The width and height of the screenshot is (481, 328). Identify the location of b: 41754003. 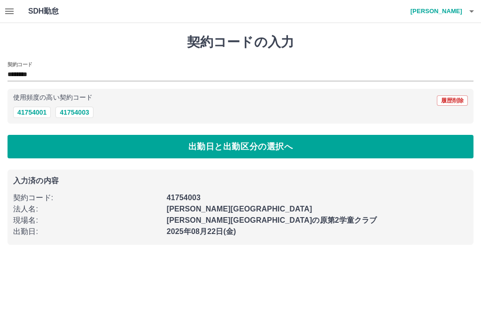
(184, 197).